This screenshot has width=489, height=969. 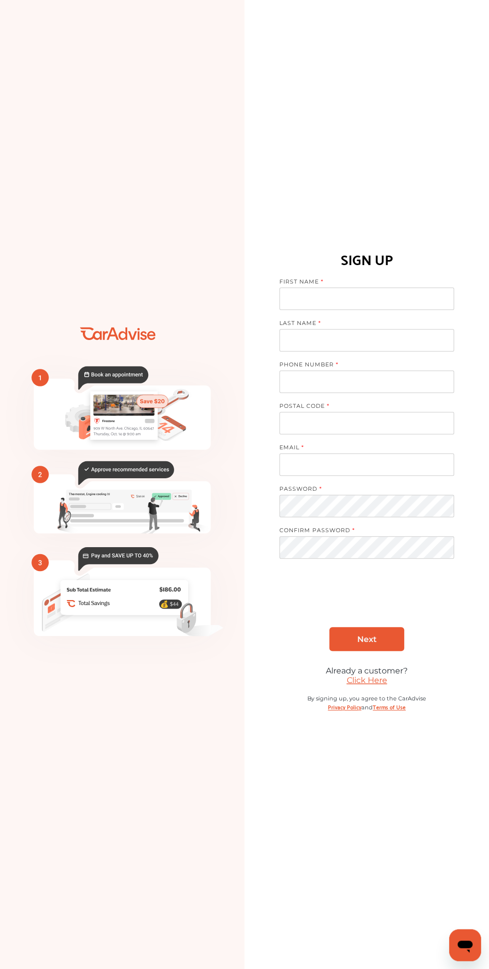 What do you see at coordinates (367, 639) in the screenshot?
I see `a: Next` at bounding box center [367, 639].